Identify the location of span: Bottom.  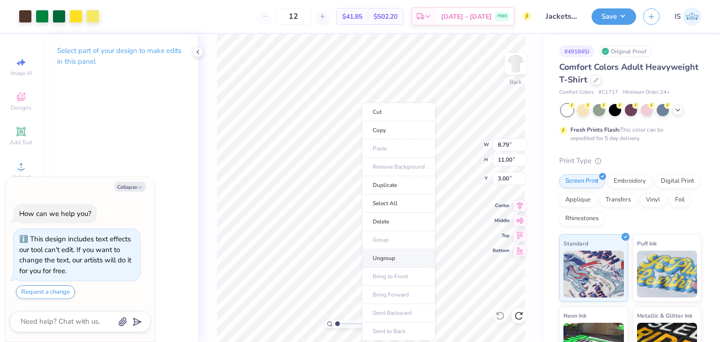
(501, 251).